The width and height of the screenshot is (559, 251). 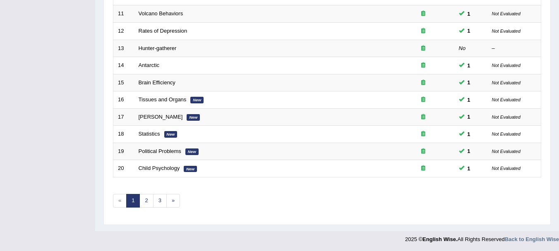 What do you see at coordinates (160, 151) in the screenshot?
I see `a: Political Problems` at bounding box center [160, 151].